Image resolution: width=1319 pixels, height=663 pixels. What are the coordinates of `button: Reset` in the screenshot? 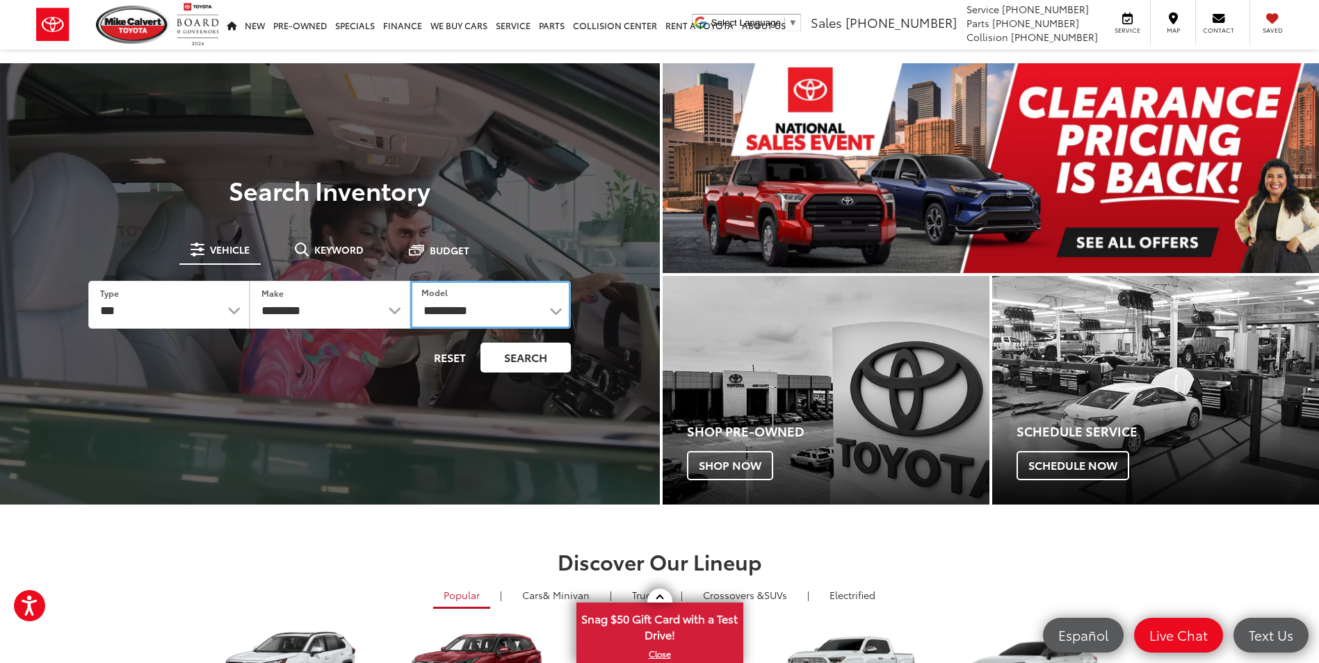 It's located at (450, 357).